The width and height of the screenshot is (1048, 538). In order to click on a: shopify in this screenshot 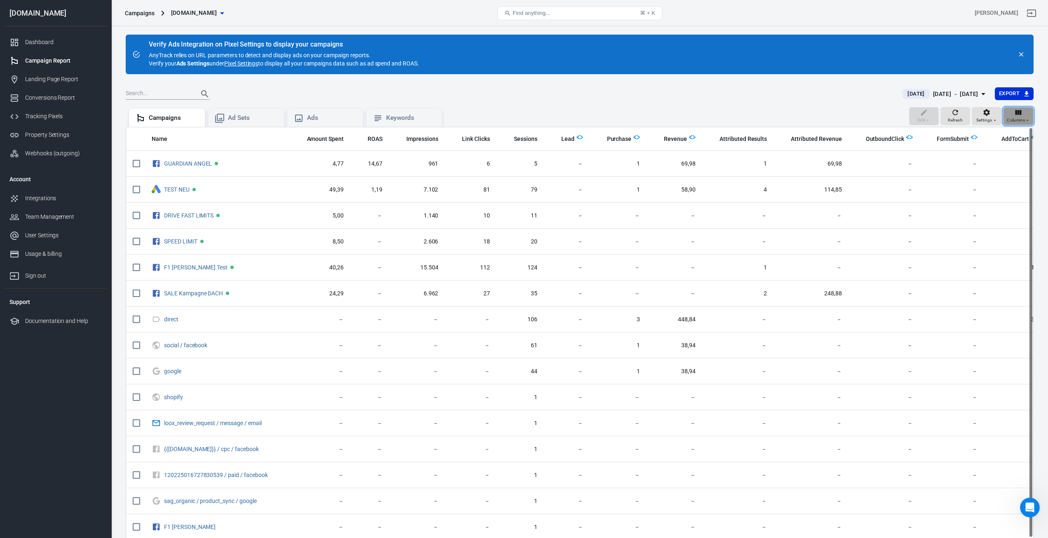, I will do `click(174, 397)`.